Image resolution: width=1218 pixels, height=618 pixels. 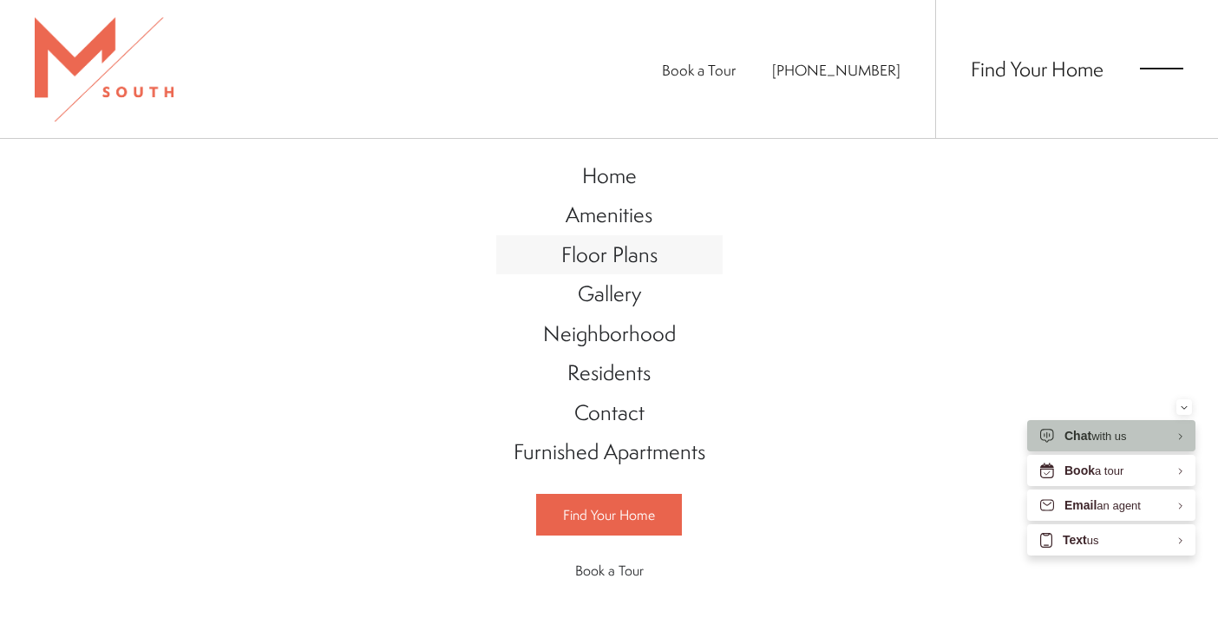 What do you see at coordinates (609, 372) in the screenshot?
I see `span: Residents` at bounding box center [609, 372].